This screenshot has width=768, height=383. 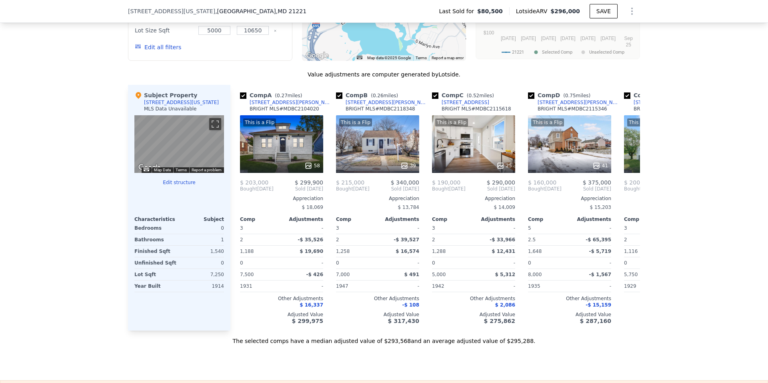 What do you see at coordinates (518, 52) in the screenshot?
I see `text: 21221` at bounding box center [518, 52].